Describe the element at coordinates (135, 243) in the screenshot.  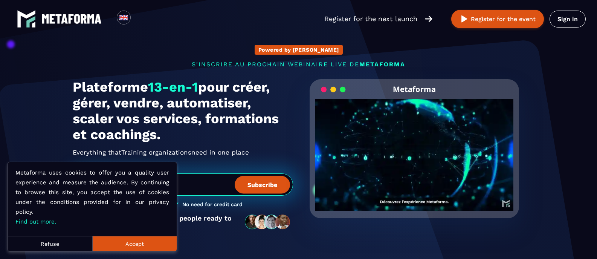
I see `button: Accept` at that location.